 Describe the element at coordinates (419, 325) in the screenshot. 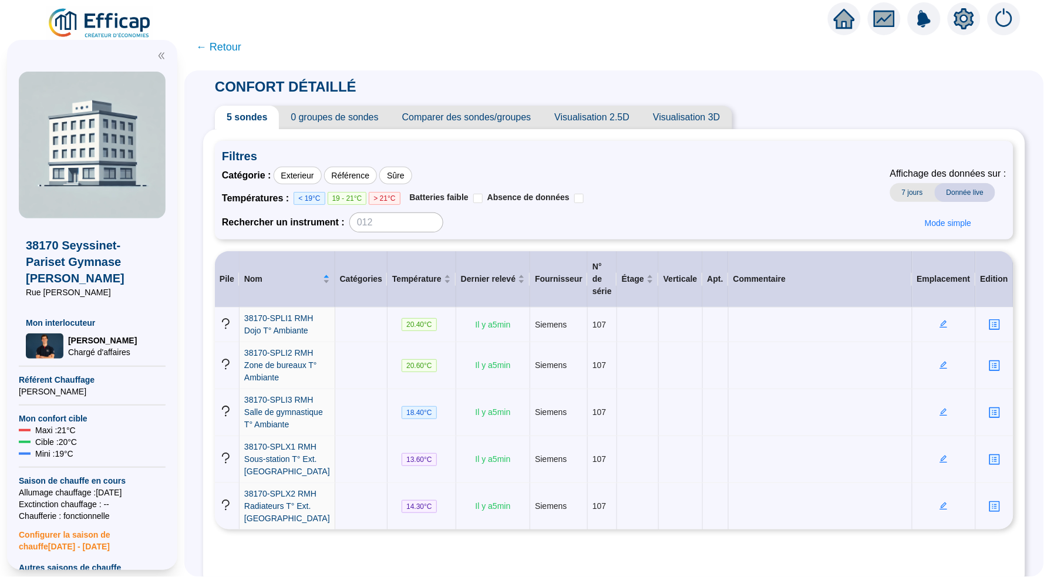

I see `span: 20.40 °C` at that location.